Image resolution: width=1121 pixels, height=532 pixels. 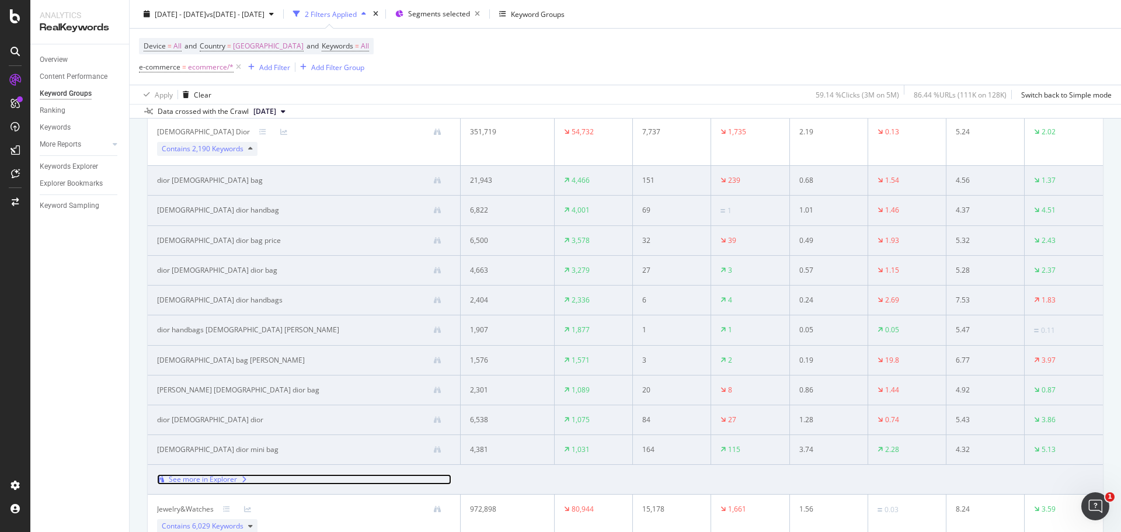 I want to click on div: 0.13, so click(x=892, y=132).